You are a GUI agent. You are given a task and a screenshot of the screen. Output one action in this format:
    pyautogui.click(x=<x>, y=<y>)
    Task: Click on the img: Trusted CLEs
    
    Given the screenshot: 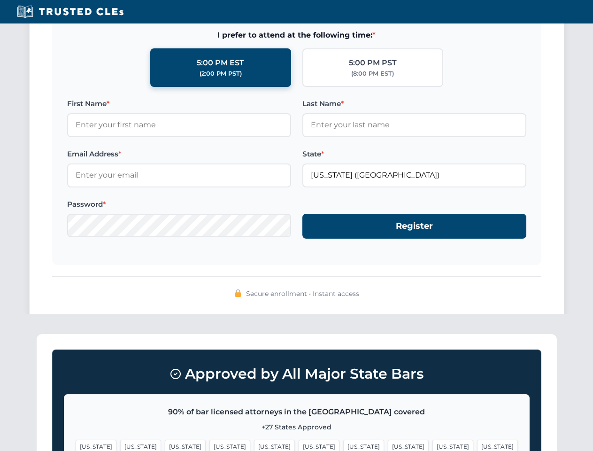 What is the action you would take?
    pyautogui.click(x=70, y=12)
    